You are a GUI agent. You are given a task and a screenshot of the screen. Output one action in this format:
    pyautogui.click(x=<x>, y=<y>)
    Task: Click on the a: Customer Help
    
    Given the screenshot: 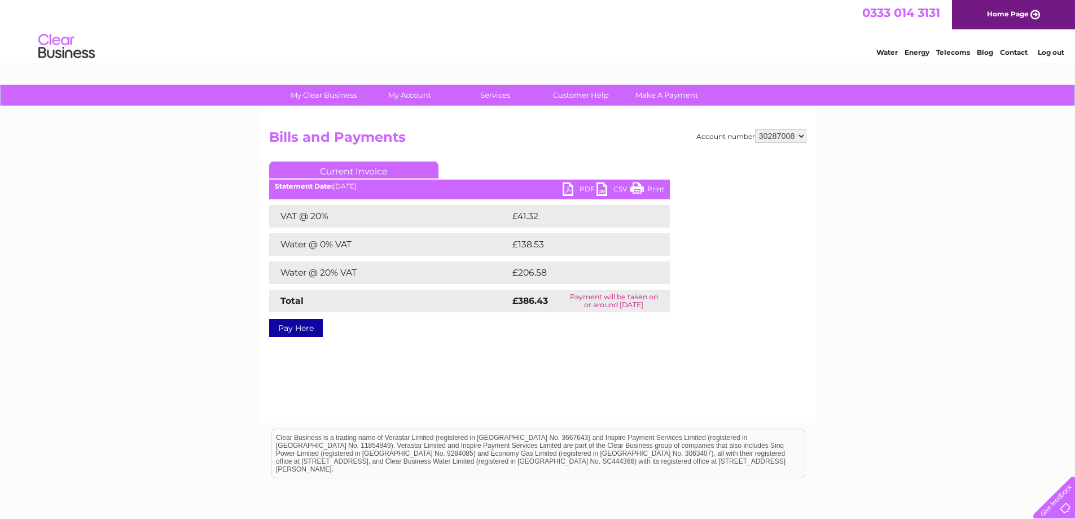 What is the action you would take?
    pyautogui.click(x=581, y=95)
    